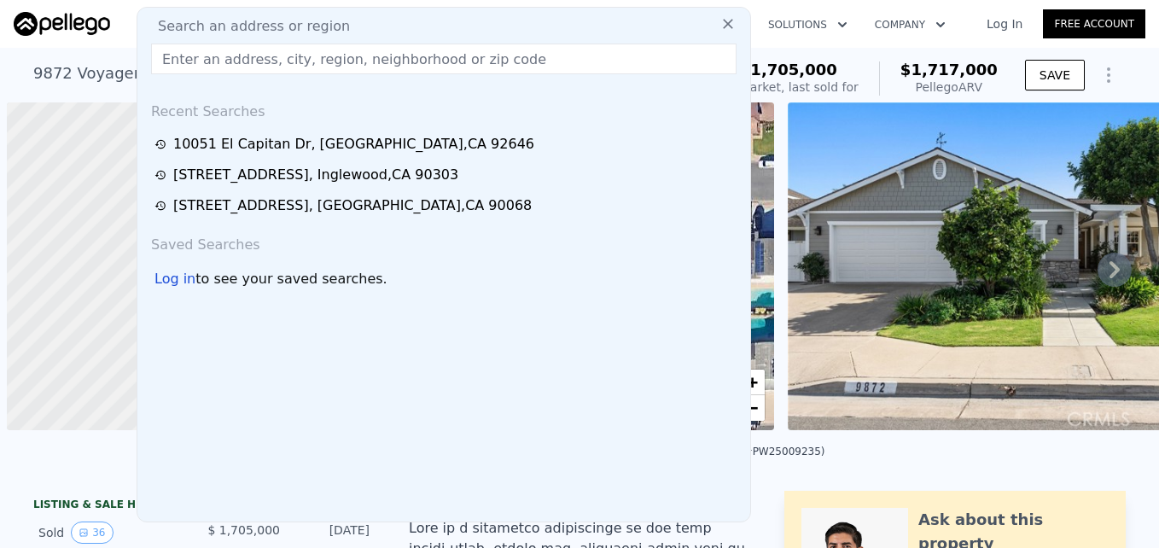 The width and height of the screenshot is (1159, 548). Describe the element at coordinates (752, 382) in the screenshot. I see `a: Zoom in` at that location.